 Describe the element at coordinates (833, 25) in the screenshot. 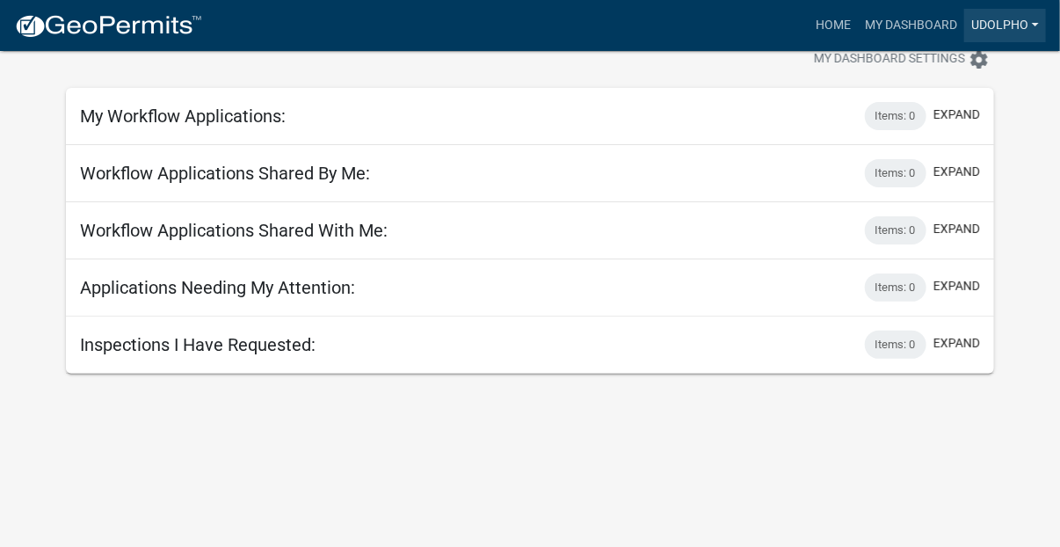

I see `a: Home` at that location.